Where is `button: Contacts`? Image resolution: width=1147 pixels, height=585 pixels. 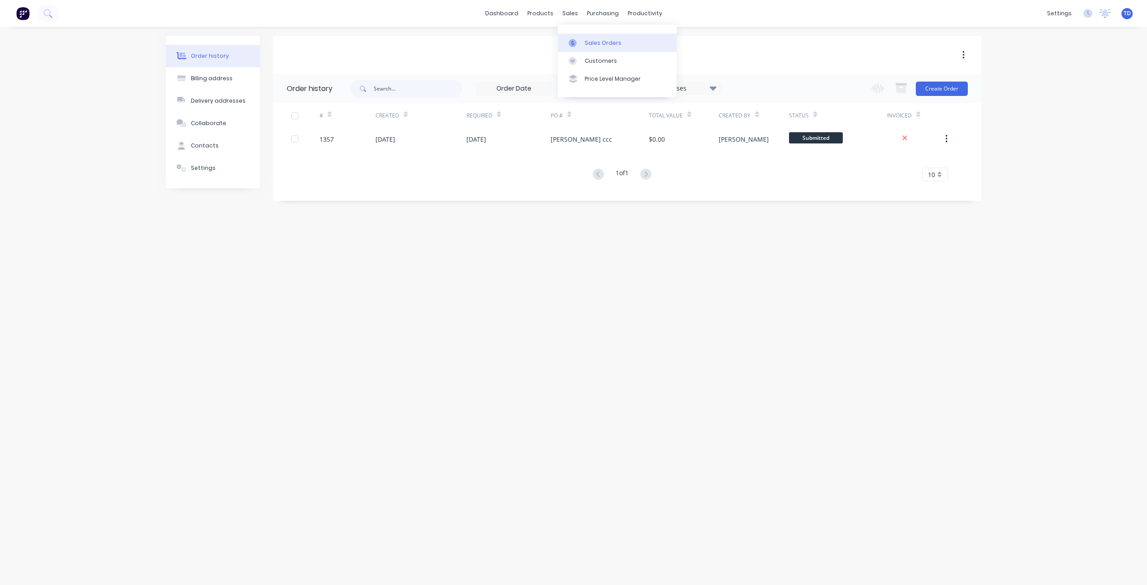 button: Contacts is located at coordinates (213, 146).